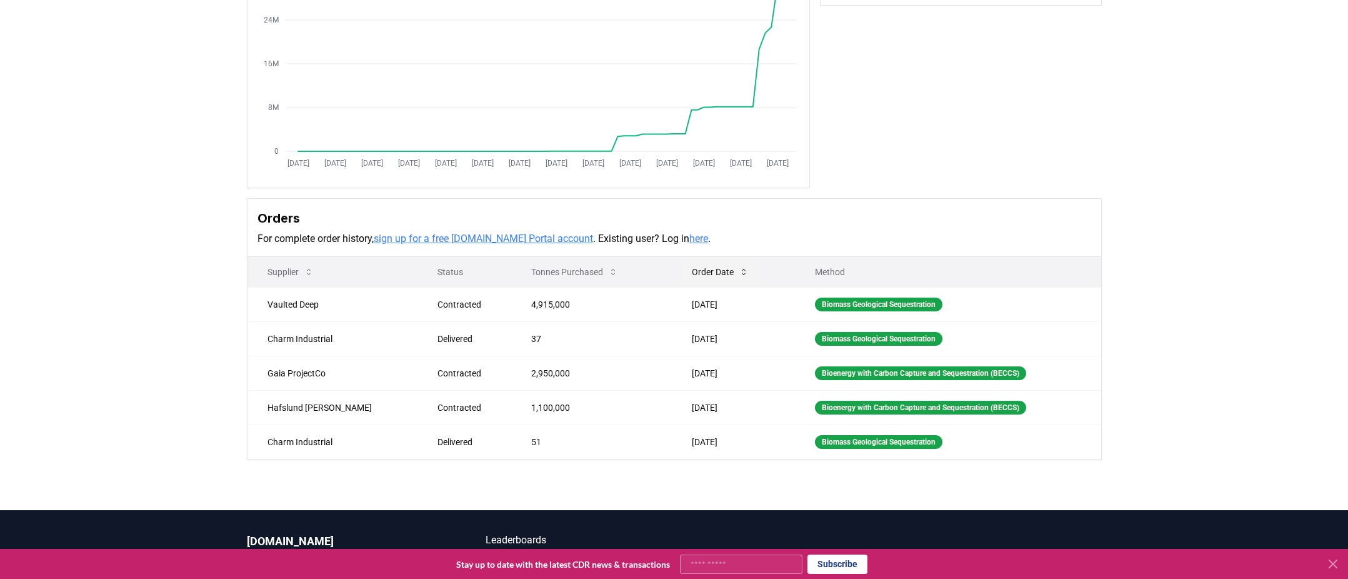  I want to click on td: Gaia ProjectCo, so click(332, 372).